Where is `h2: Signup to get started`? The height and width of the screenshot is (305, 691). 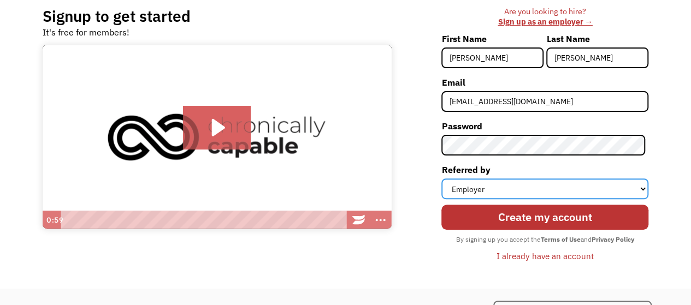 h2: Signup to get started is located at coordinates (116, 16).